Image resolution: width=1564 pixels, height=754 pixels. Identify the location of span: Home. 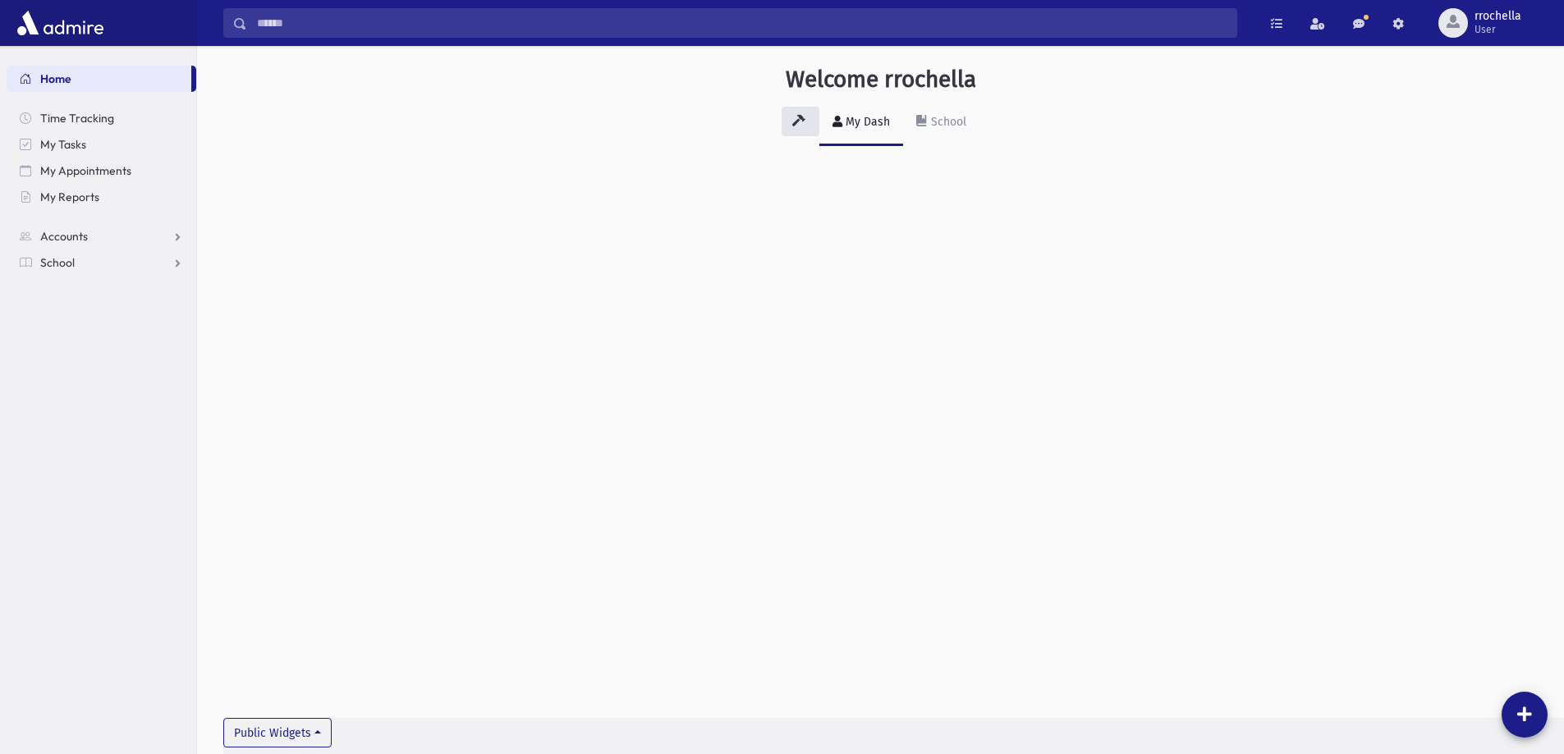
(56, 79).